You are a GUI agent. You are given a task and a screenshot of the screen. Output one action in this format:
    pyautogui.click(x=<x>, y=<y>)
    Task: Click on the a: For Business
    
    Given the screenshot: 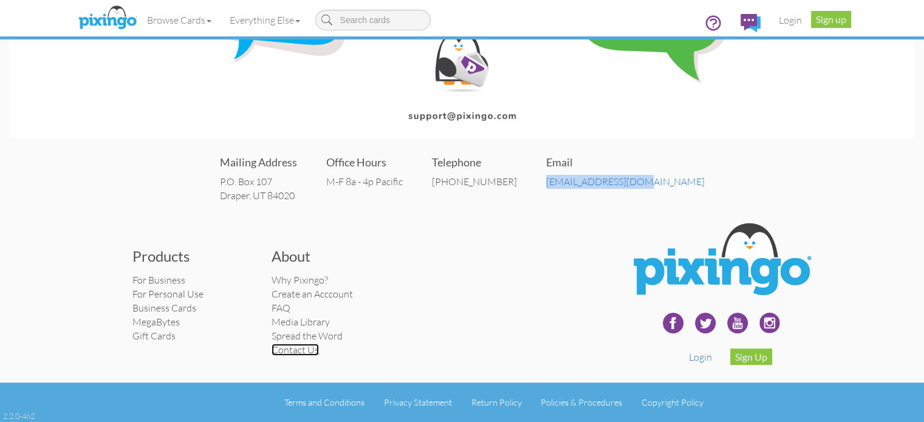 What is the action you would take?
    pyautogui.click(x=159, y=280)
    